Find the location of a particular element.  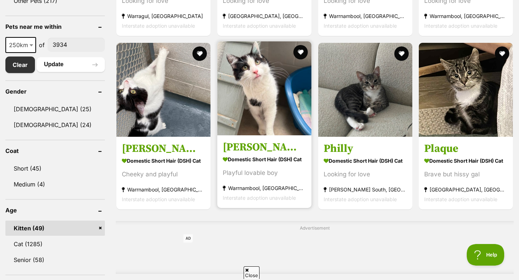

button: Update is located at coordinates (71, 64).